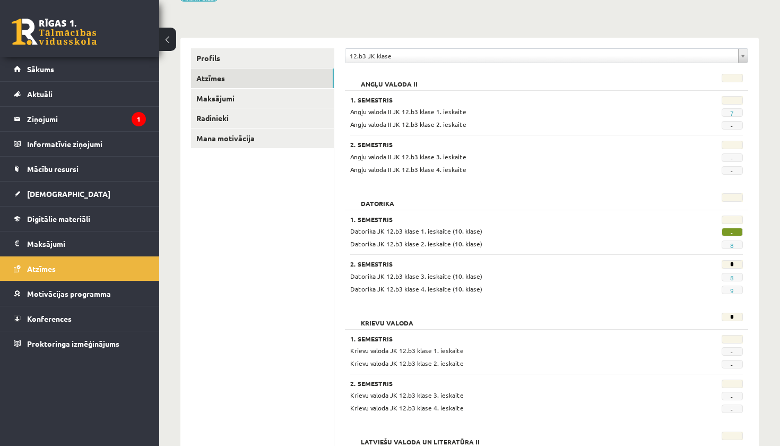  Describe the element at coordinates (40, 94) in the screenshot. I see `span: Aktuāli` at that location.